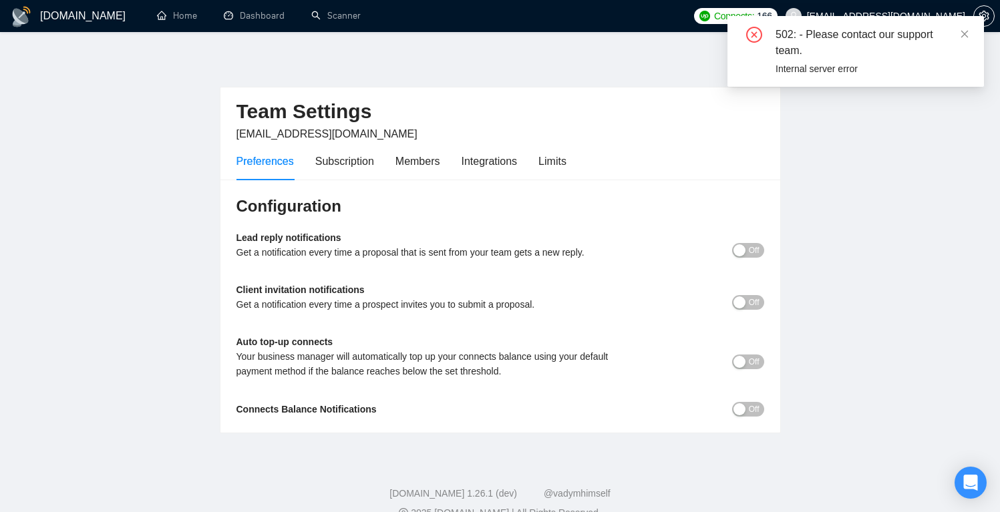  Describe the element at coordinates (336, 15) in the screenshot. I see `a: searchScanner` at that location.